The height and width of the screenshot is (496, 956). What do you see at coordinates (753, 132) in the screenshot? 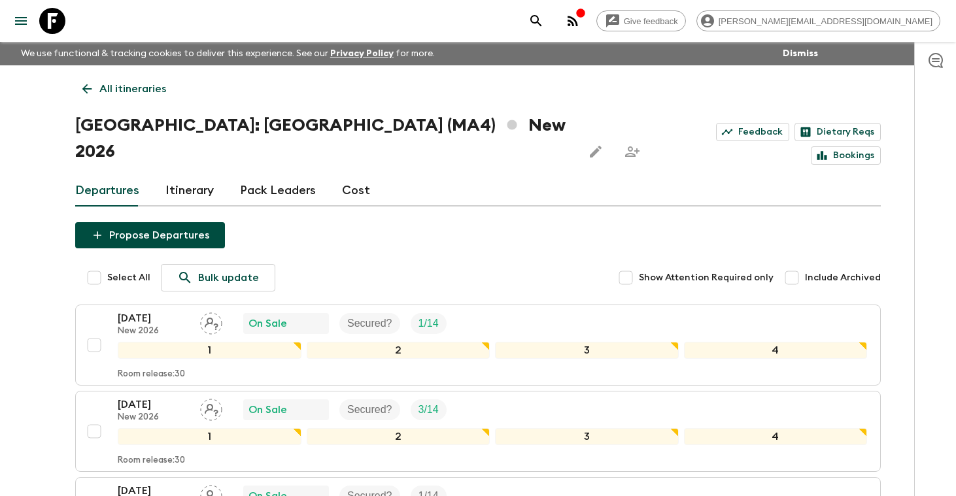
I see `a: Feedback` at bounding box center [753, 132].